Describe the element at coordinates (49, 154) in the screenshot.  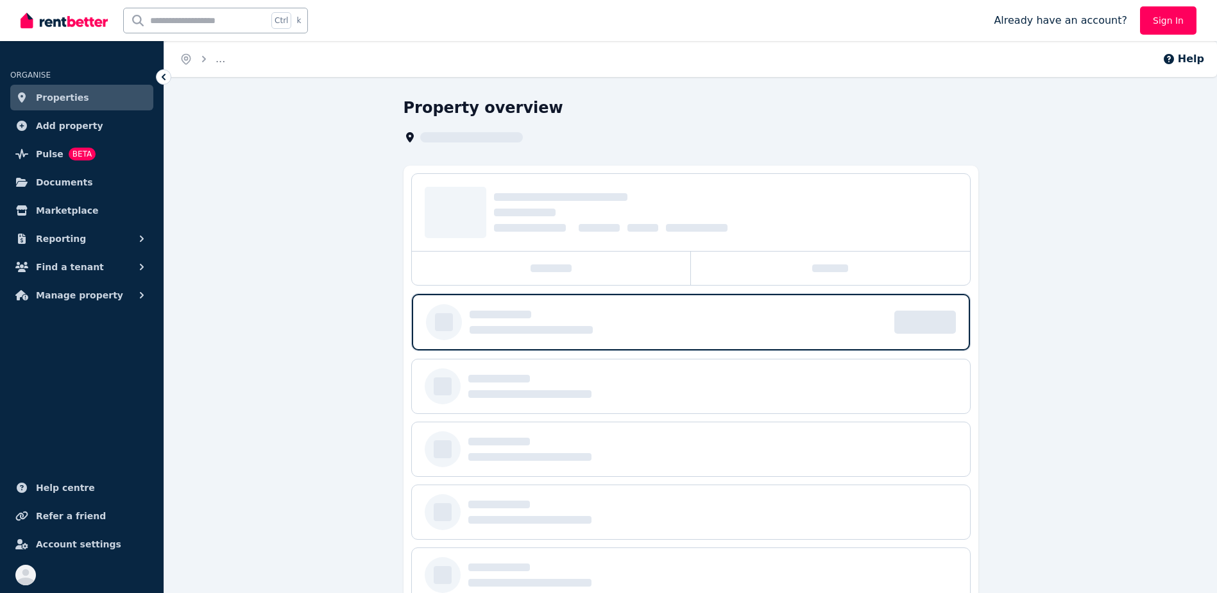
I see `span: Pulse` at that location.